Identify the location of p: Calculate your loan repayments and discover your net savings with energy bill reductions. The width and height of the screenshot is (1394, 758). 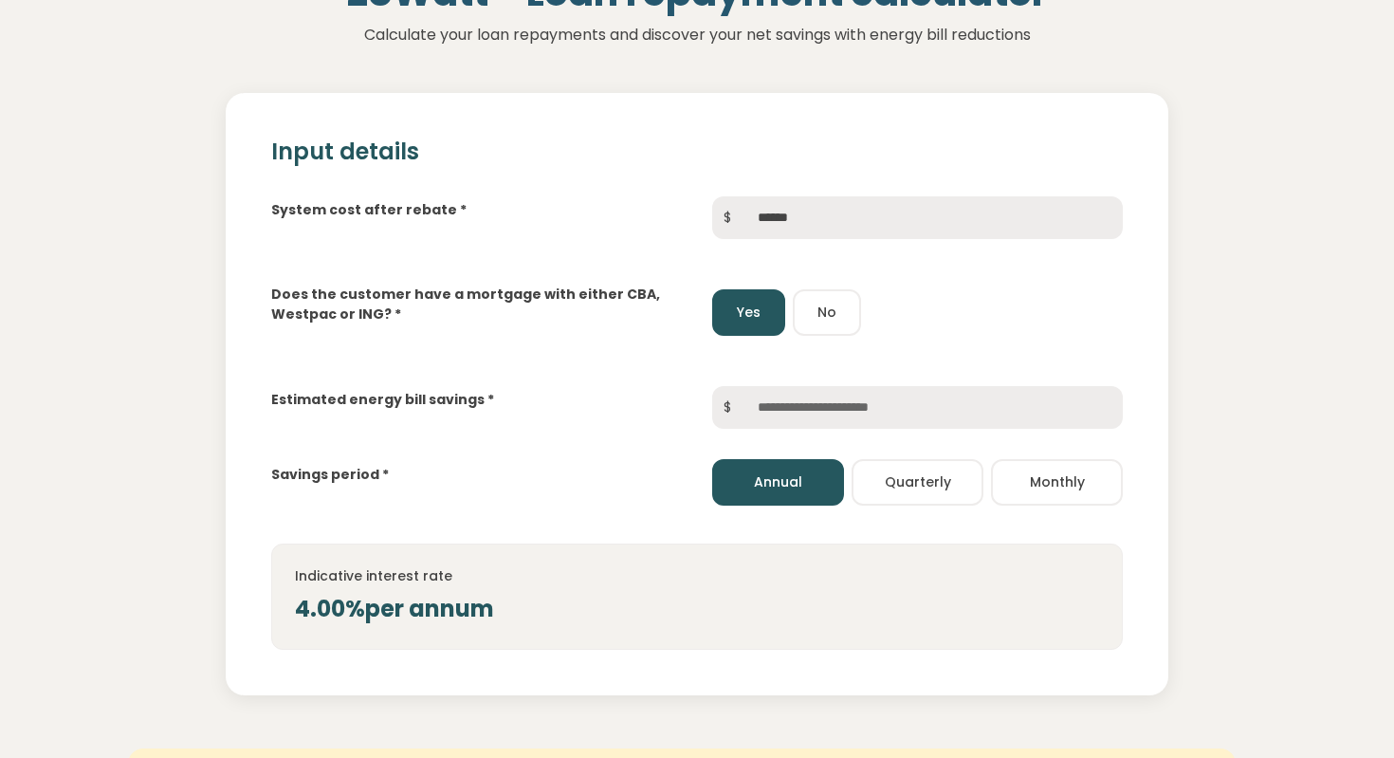
(697, 35).